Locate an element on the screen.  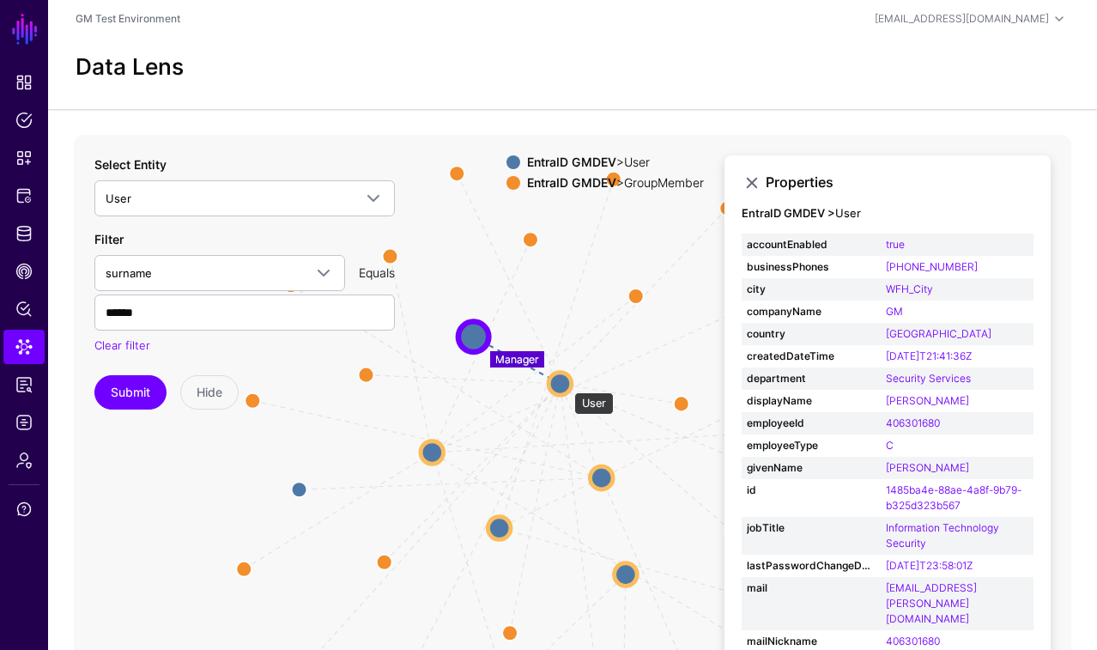
label: Select Entity is located at coordinates (130, 164).